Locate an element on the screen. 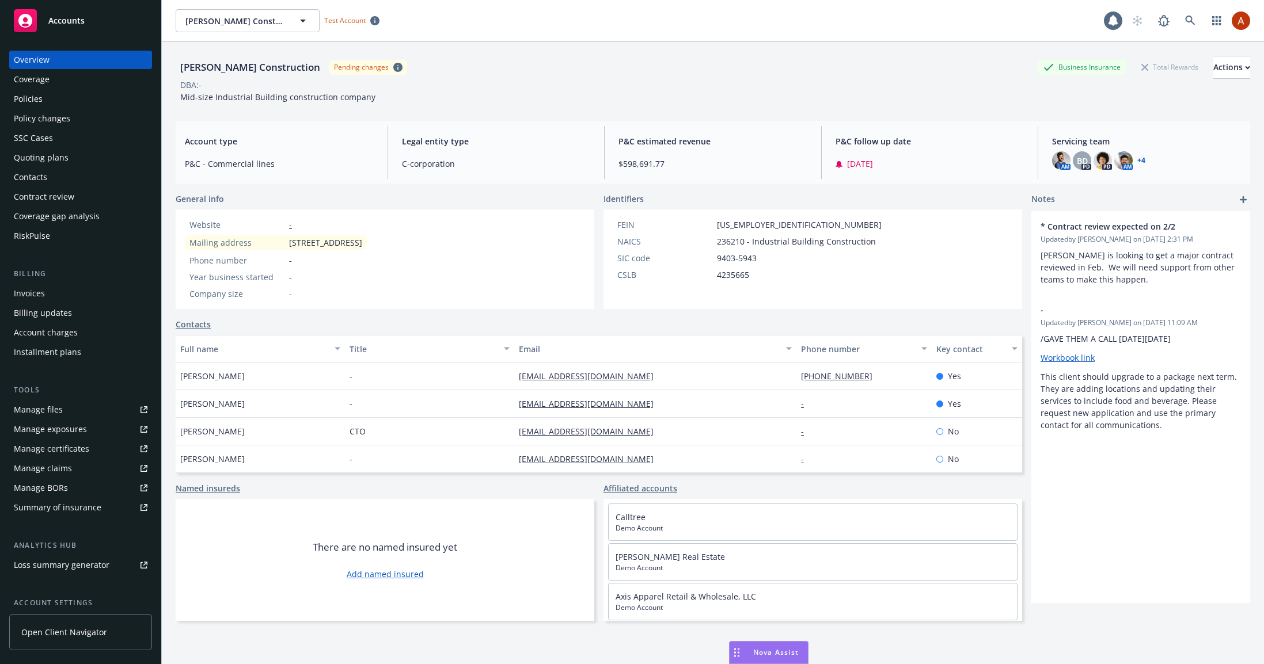 The height and width of the screenshot is (664, 1264). div: Total Rewards is located at coordinates (1169, 67).